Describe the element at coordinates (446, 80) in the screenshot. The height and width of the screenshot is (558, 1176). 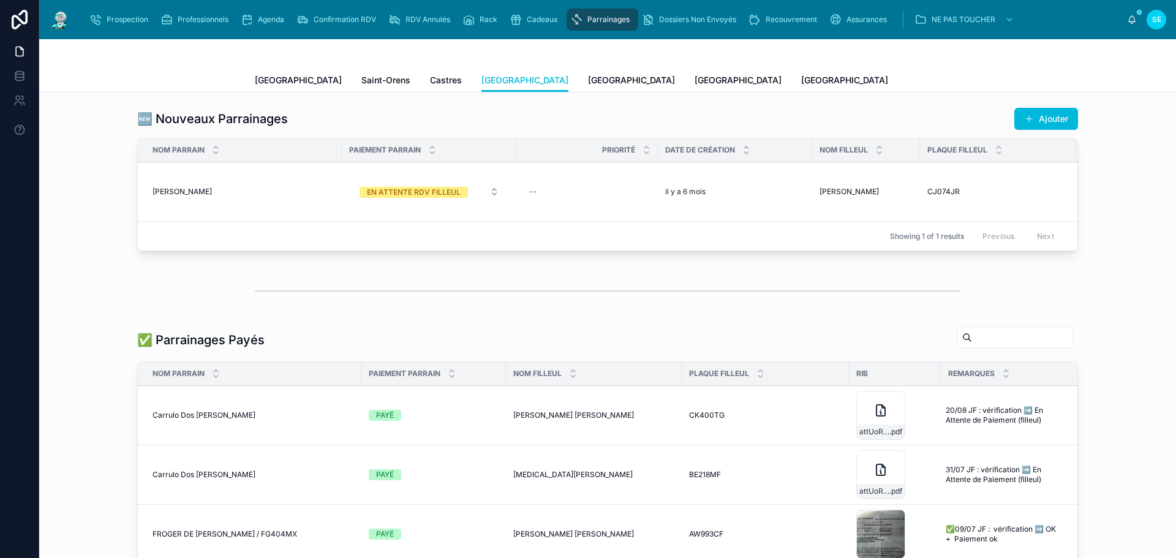
I see `span: Castres` at that location.